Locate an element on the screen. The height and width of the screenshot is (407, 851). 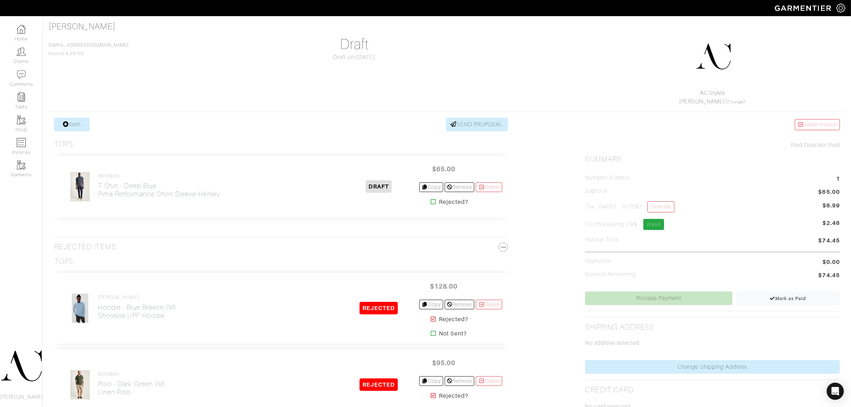
img: garmentier-logo-header-white-b43fb05a5012e4ada735d5af1a66efaba907eab6374d6393d1fbf88cb4ef424d.png is located at coordinates (803, 8).